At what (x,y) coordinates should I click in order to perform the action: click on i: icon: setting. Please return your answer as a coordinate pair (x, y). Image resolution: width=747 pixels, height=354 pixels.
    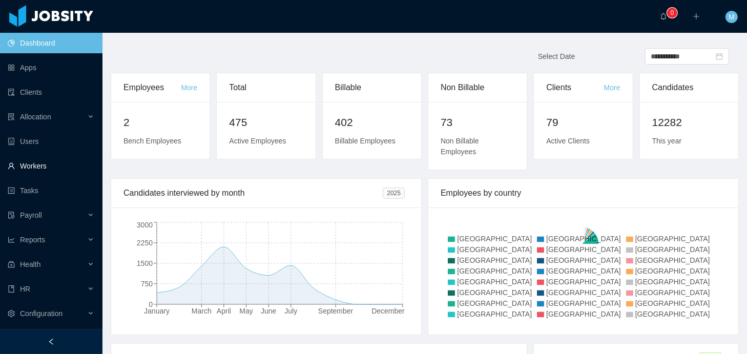
    Looking at the image, I should click on (11, 313).